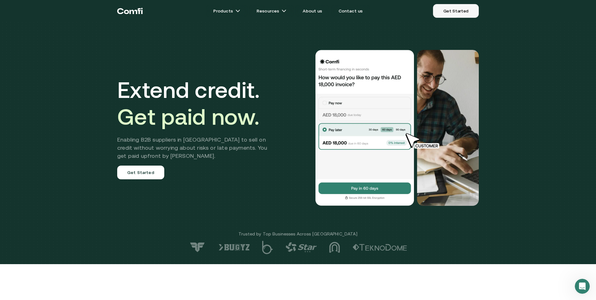 This screenshot has height=300, width=596. What do you see at coordinates (197, 103) in the screenshot?
I see `h1: Extend credit.` at bounding box center [197, 103].